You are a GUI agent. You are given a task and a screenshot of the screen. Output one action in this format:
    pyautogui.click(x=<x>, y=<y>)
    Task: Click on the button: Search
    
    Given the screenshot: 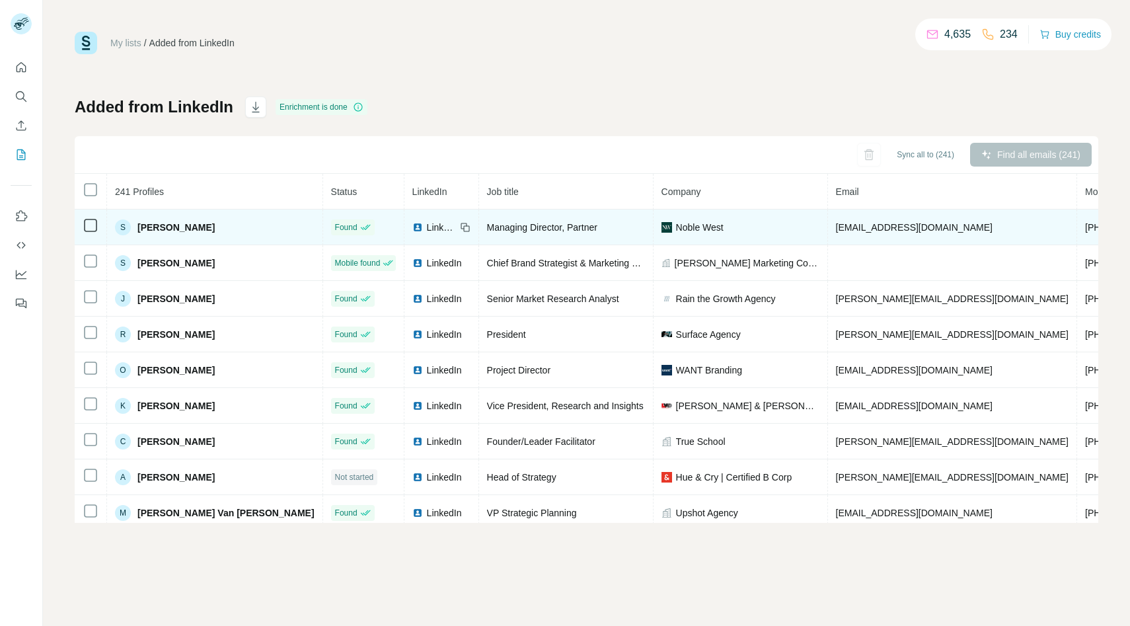 What is the action you would take?
    pyautogui.click(x=21, y=96)
    